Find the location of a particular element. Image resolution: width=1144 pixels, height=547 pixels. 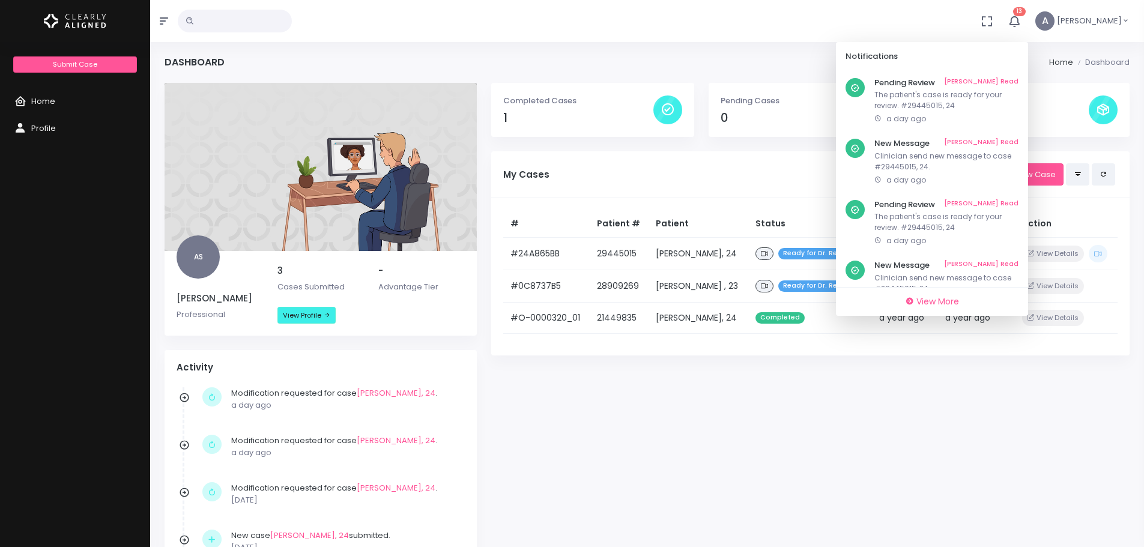

td: #24A865BB is located at coordinates (547, 254).